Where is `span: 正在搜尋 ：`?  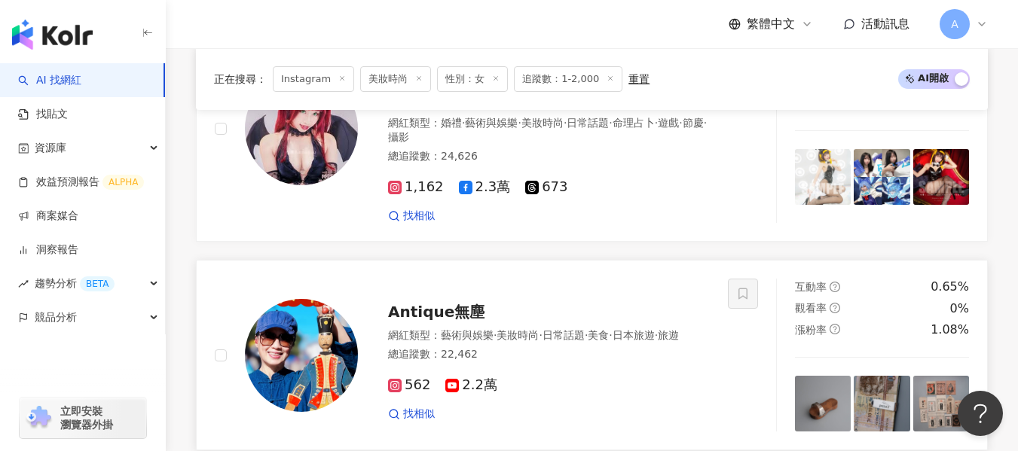
span: 正在搜尋 ： is located at coordinates (240, 79).